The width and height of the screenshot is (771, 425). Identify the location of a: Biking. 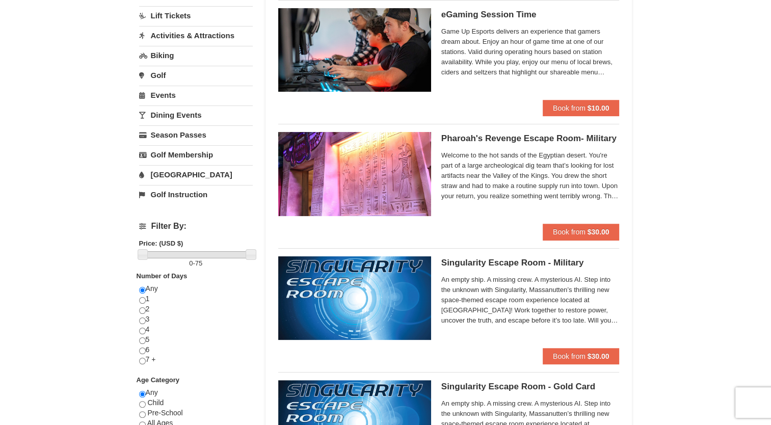
(196, 55).